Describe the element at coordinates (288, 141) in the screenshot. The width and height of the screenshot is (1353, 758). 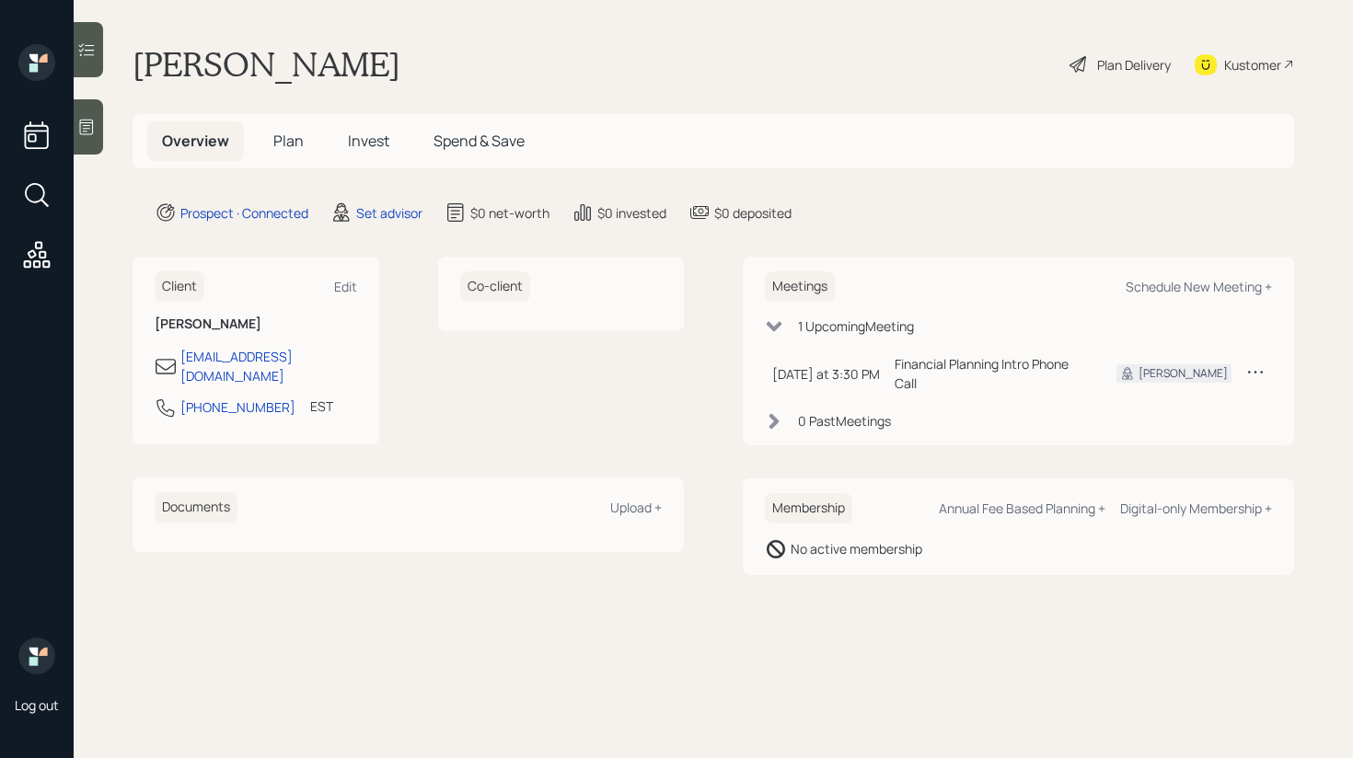
I see `span: Plan` at that location.